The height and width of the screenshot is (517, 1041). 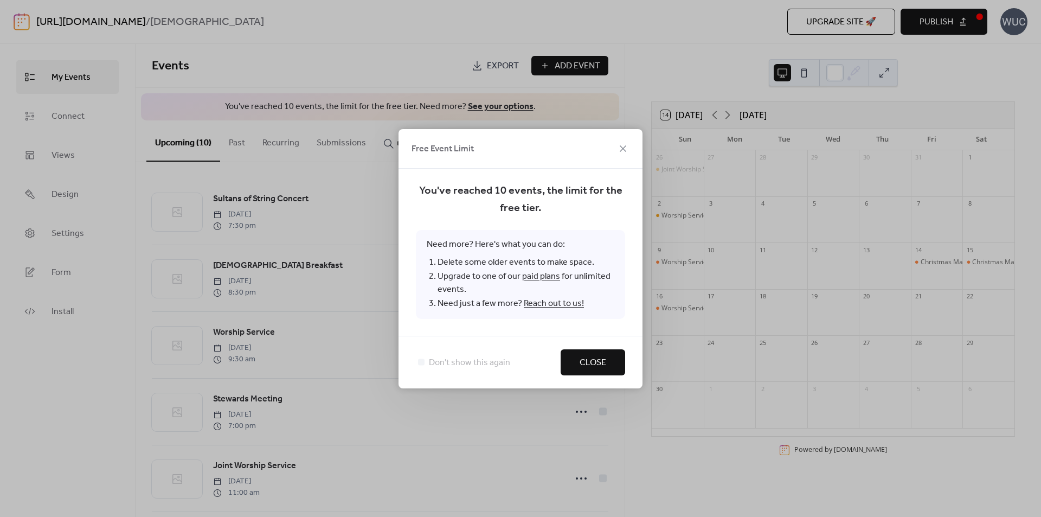 What do you see at coordinates (526, 263) in the screenshot?
I see `li: Delete some older events to make space.` at bounding box center [526, 263].